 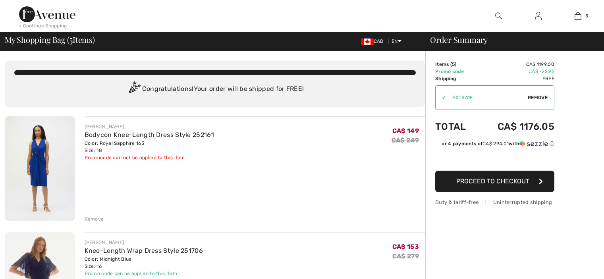 What do you see at coordinates (578, 16) in the screenshot?
I see `a: 5` at bounding box center [578, 16].